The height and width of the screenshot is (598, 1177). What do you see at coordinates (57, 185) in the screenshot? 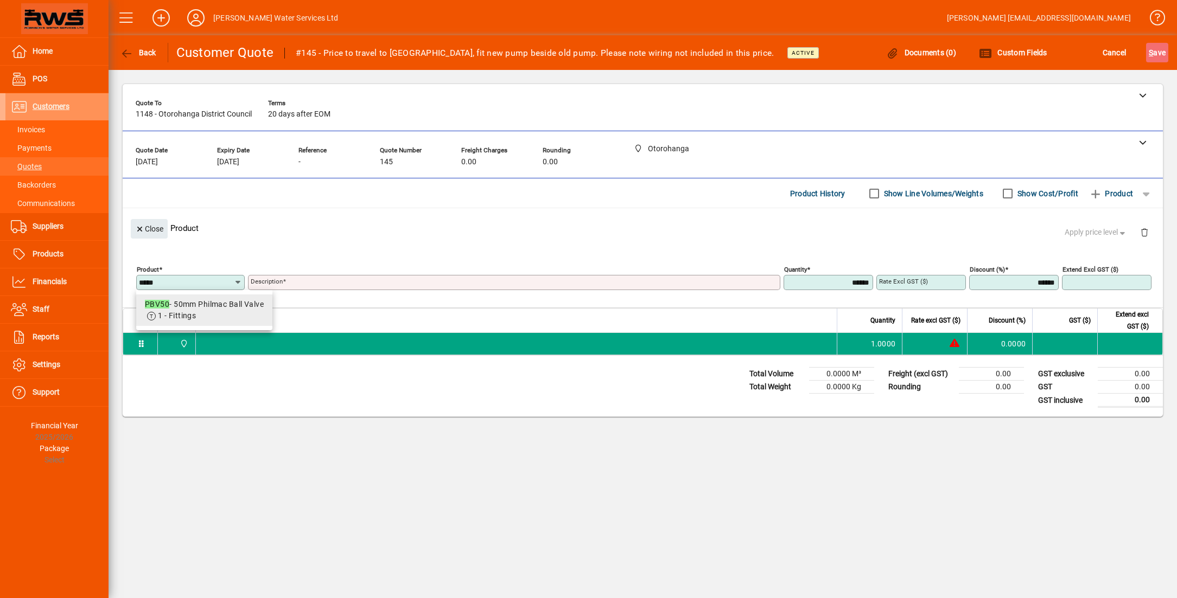
I see `a: Backorders` at bounding box center [57, 185].